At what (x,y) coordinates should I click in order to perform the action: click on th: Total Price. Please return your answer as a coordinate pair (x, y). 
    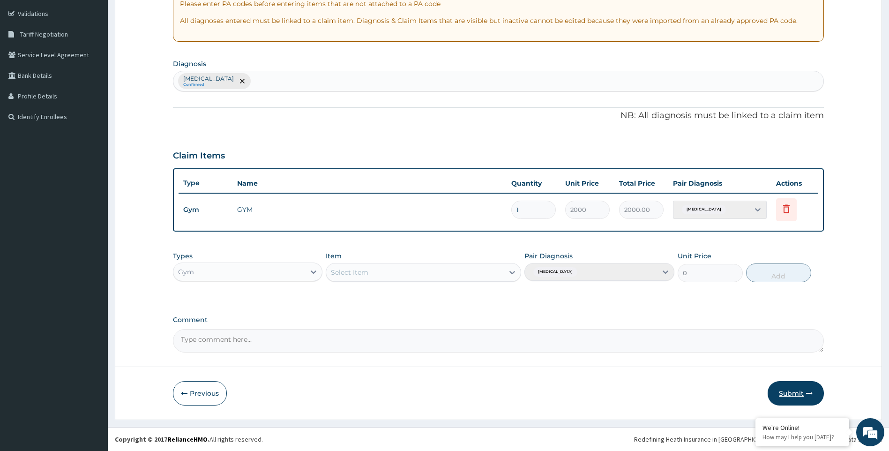
    Looking at the image, I should click on (641, 183).